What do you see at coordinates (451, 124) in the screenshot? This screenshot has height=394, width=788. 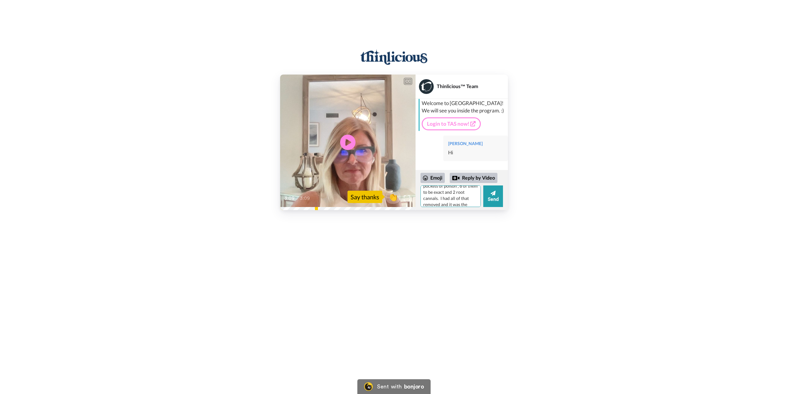 I see `a: Login to TAS now!` at bounding box center [451, 124].